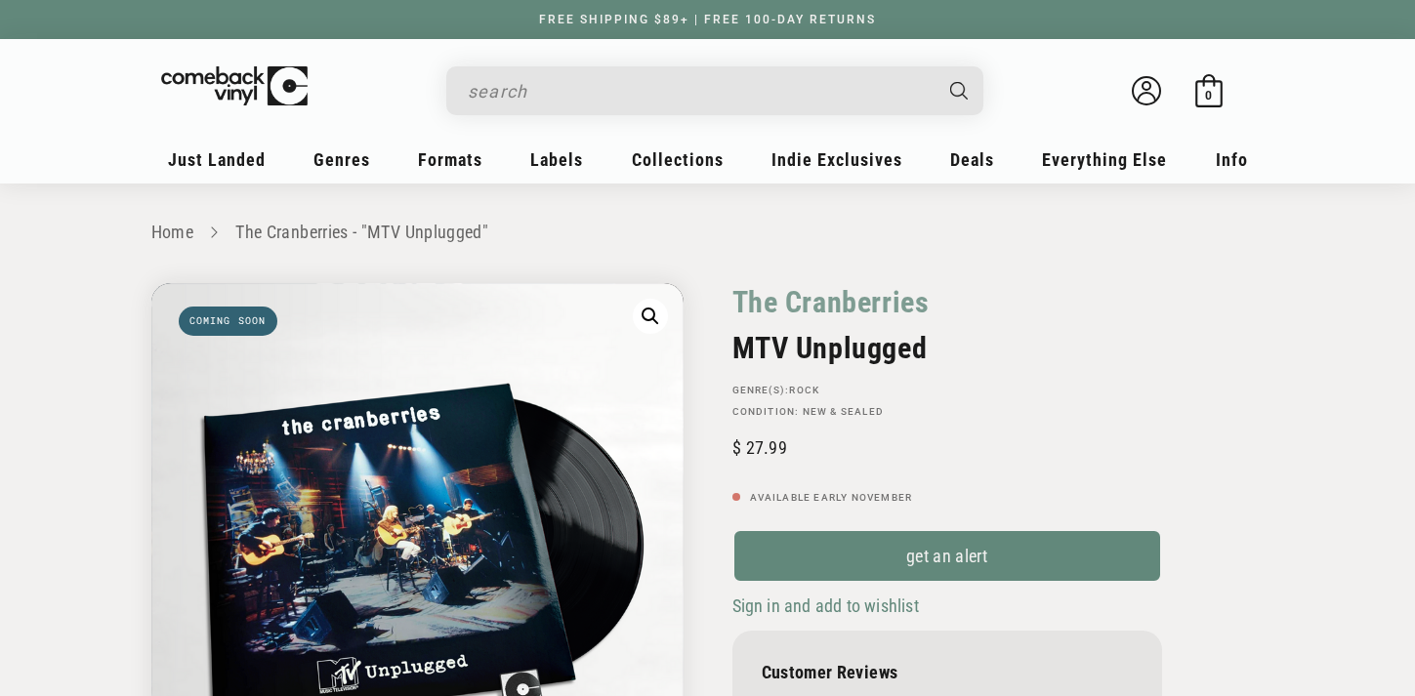  I want to click on span: Indie Exclusives, so click(837, 159).